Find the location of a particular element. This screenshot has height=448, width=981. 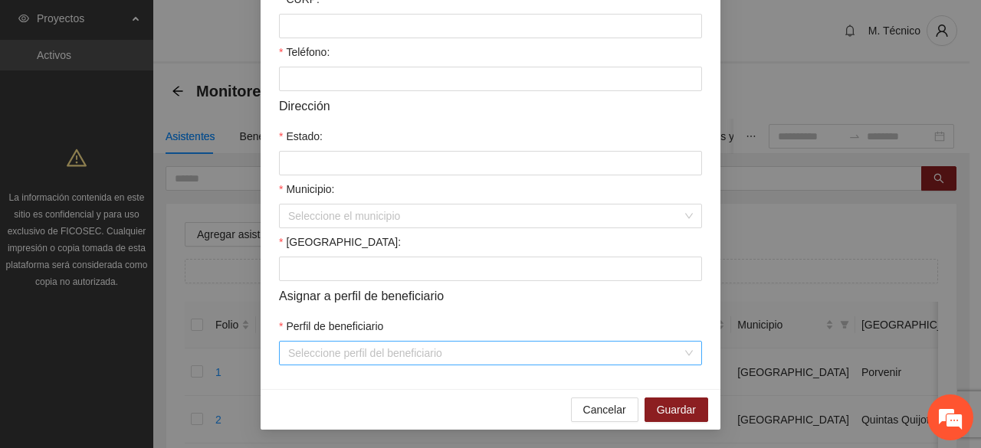

button: Cancelar is located at coordinates (605, 410).